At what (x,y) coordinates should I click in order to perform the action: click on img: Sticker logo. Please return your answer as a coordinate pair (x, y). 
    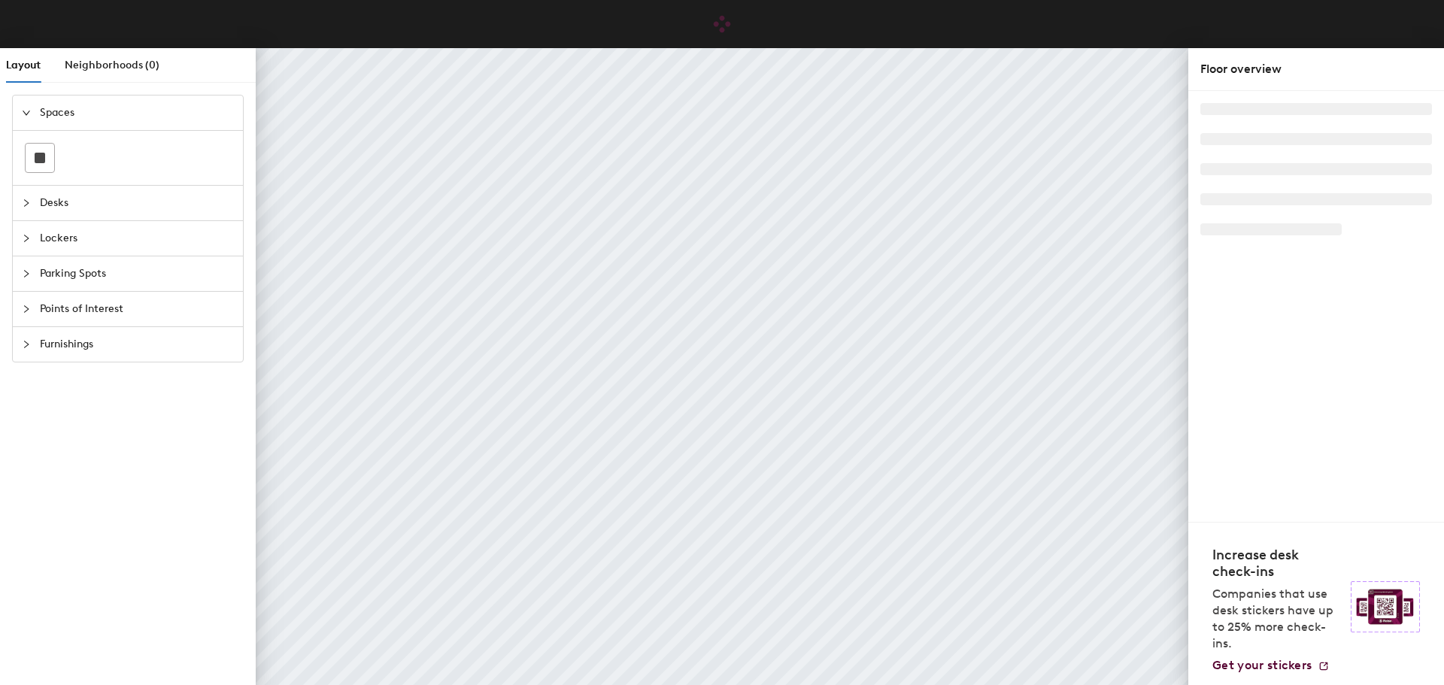
    Looking at the image, I should click on (1385, 607).